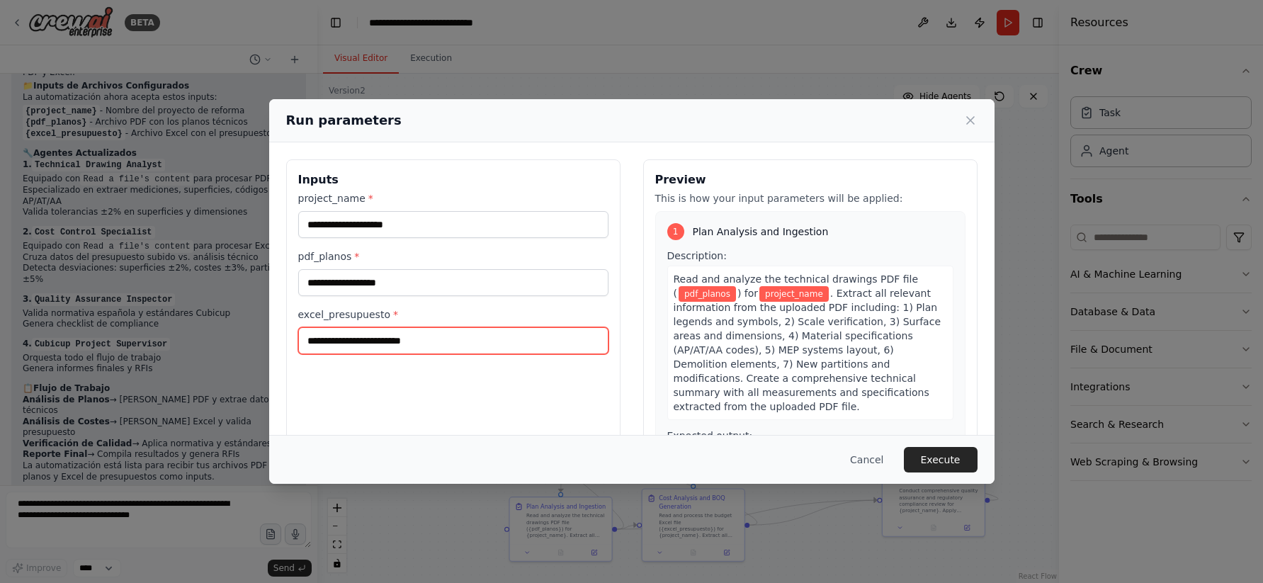 The height and width of the screenshot is (583, 1263). What do you see at coordinates (796, 286) in the screenshot?
I see `span: Read and analyze the technical drawings PDF file (` at bounding box center [796, 286].